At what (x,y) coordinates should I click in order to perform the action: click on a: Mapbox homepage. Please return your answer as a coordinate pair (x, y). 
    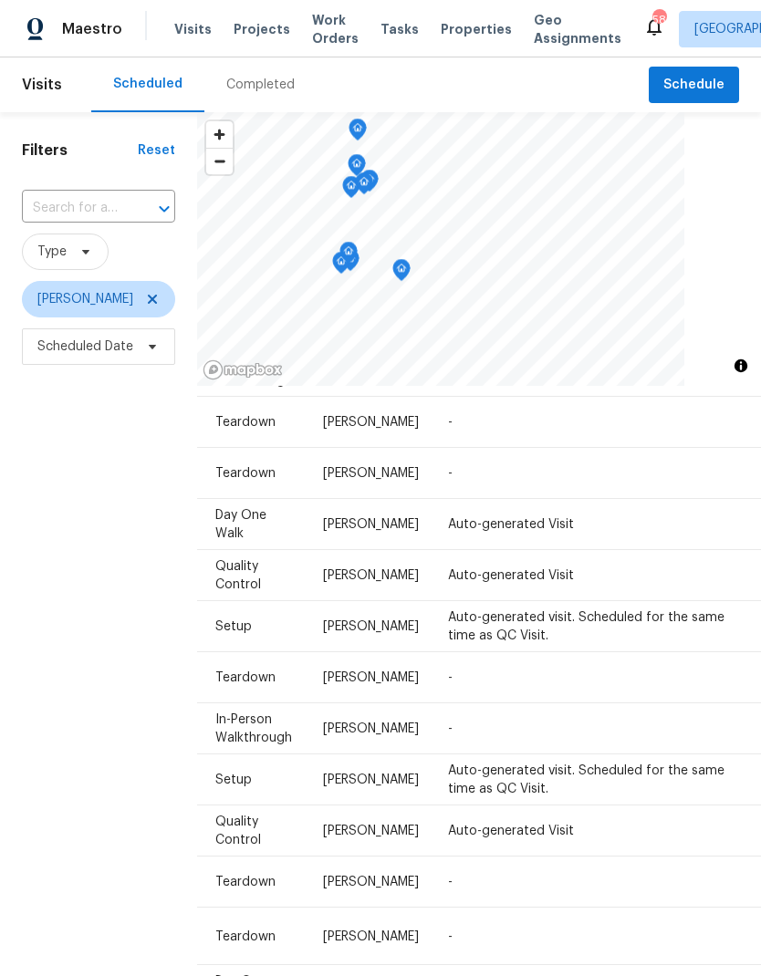
    Looking at the image, I should click on (243, 369).